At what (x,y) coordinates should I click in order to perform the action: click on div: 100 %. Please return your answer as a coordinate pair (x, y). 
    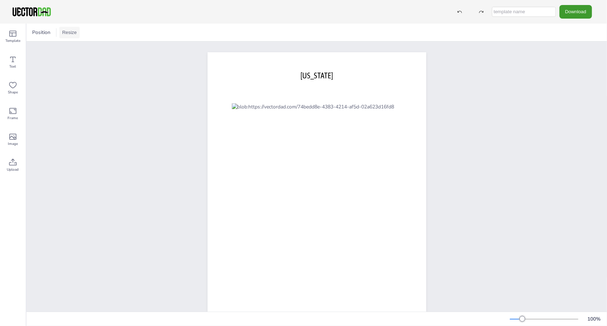
    Looking at the image, I should click on (594, 319).